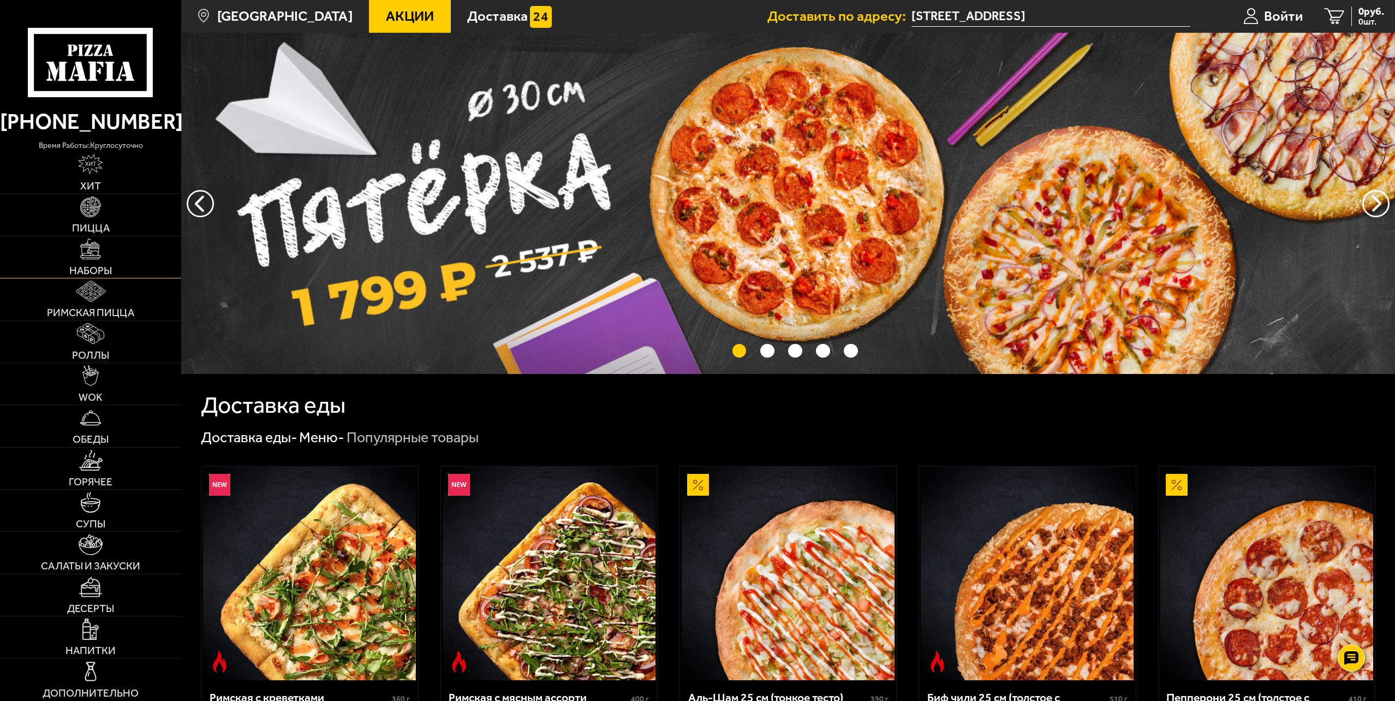 The image size is (1395, 701). I want to click on span: Новгородская улица, 16, so click(1051, 16).